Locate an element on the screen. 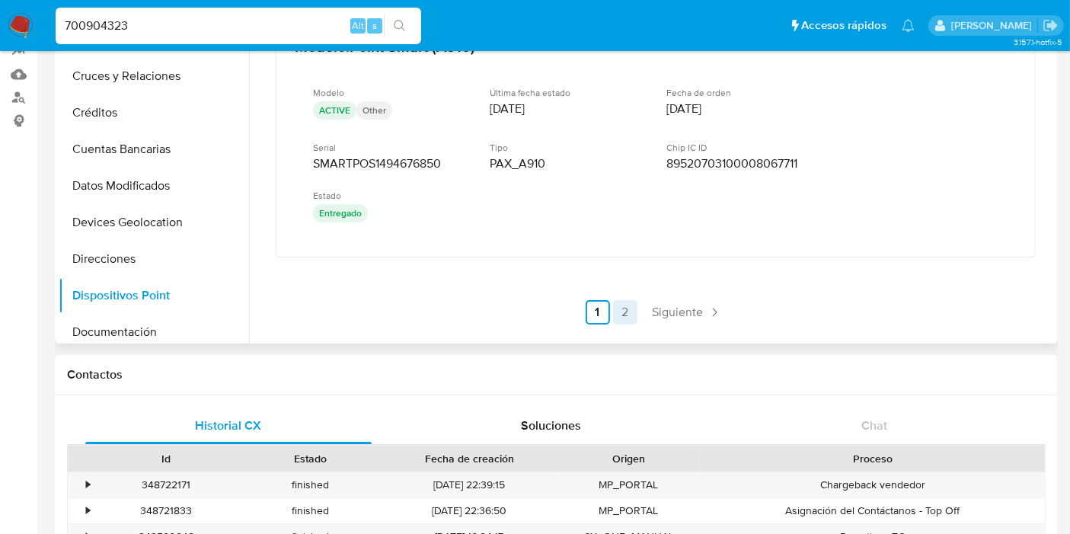 This screenshot has width=1070, height=534. div: Id is located at coordinates (166, 458).